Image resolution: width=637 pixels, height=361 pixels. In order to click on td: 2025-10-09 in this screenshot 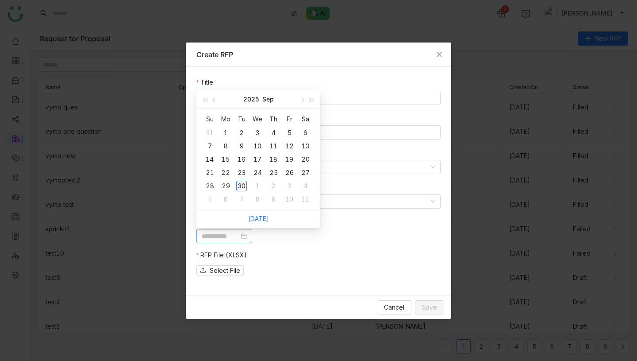, I will do `click(273, 199)`.